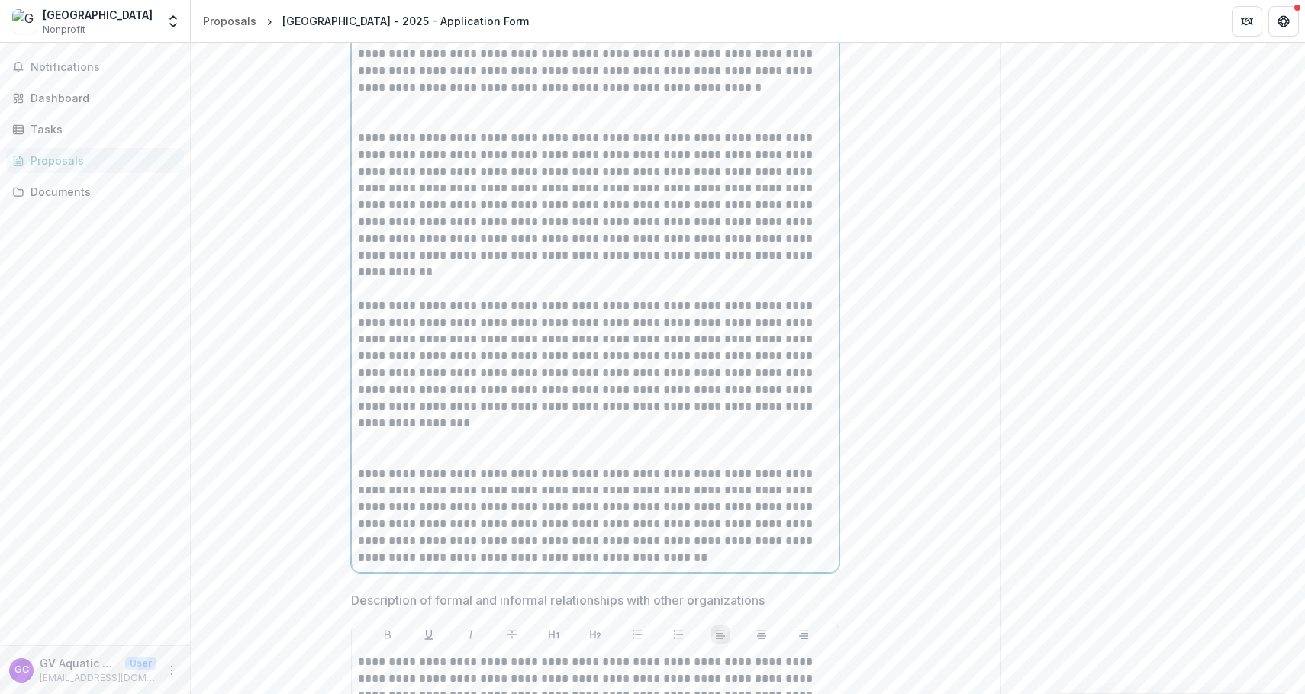 This screenshot has height=694, width=1305. I want to click on button: Partners, so click(1247, 21).